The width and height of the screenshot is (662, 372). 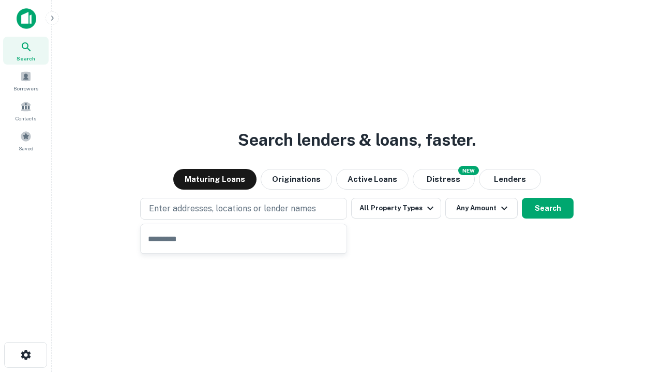 I want to click on a: Saved, so click(x=26, y=141).